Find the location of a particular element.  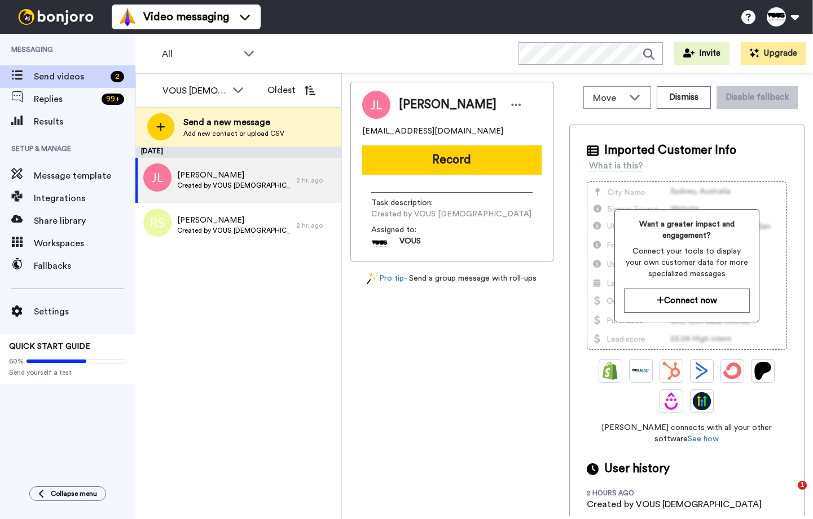

span: Fallbacks is located at coordinates (85, 266).